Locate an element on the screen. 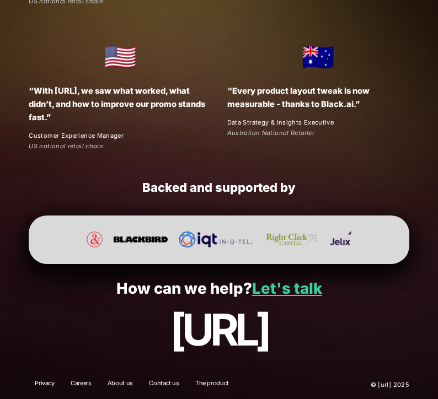  p: Customer Experience Manager is located at coordinates (120, 136).